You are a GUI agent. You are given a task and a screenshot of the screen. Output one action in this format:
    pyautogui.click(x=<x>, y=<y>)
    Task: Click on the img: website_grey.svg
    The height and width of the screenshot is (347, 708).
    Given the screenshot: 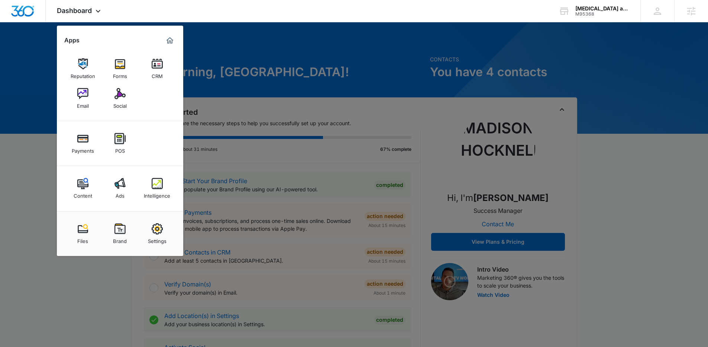 What is the action you would take?
    pyautogui.click(x=15, y=22)
    